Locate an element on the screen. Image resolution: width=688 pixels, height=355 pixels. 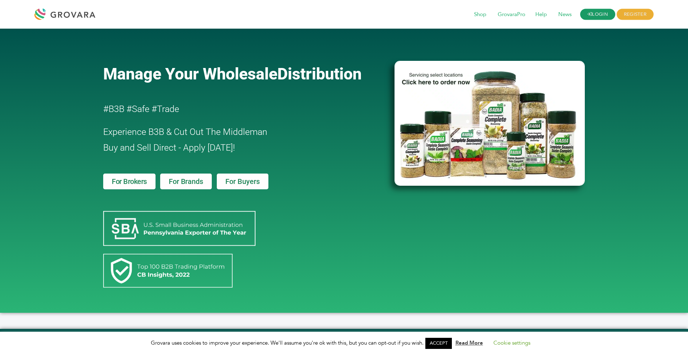
a: GrovaraPro is located at coordinates (511, 15).